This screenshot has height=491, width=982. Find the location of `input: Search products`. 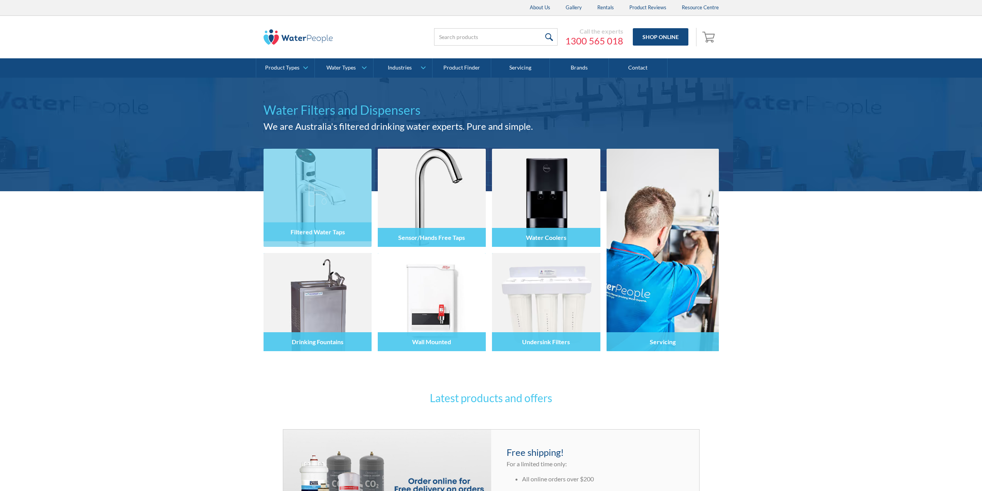

input: Search products is located at coordinates (496, 37).